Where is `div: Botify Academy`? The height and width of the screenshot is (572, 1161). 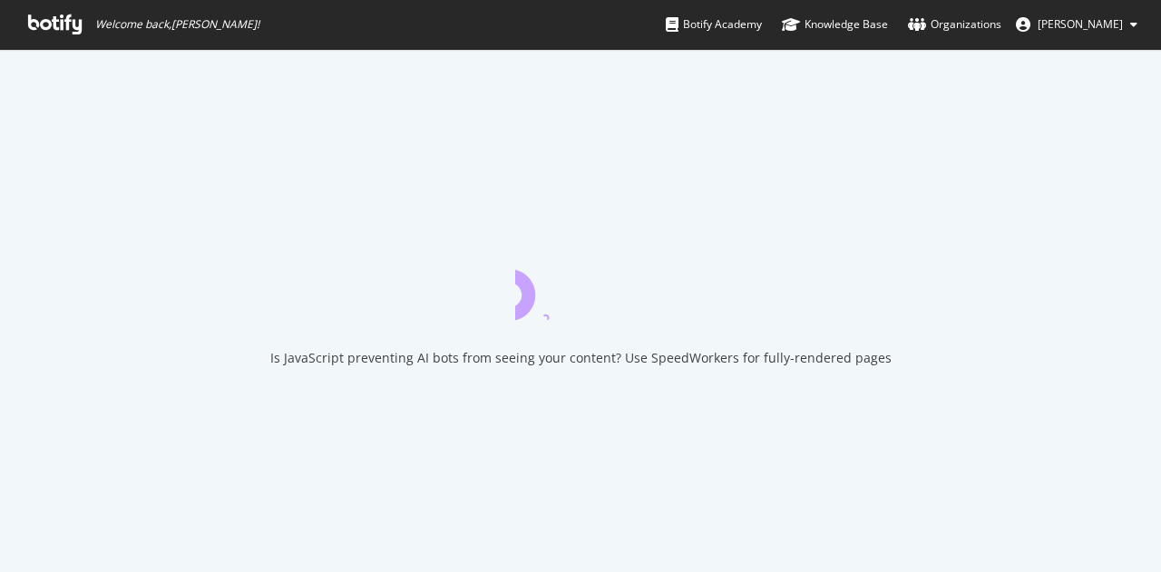
div: Botify Academy is located at coordinates (714, 24).